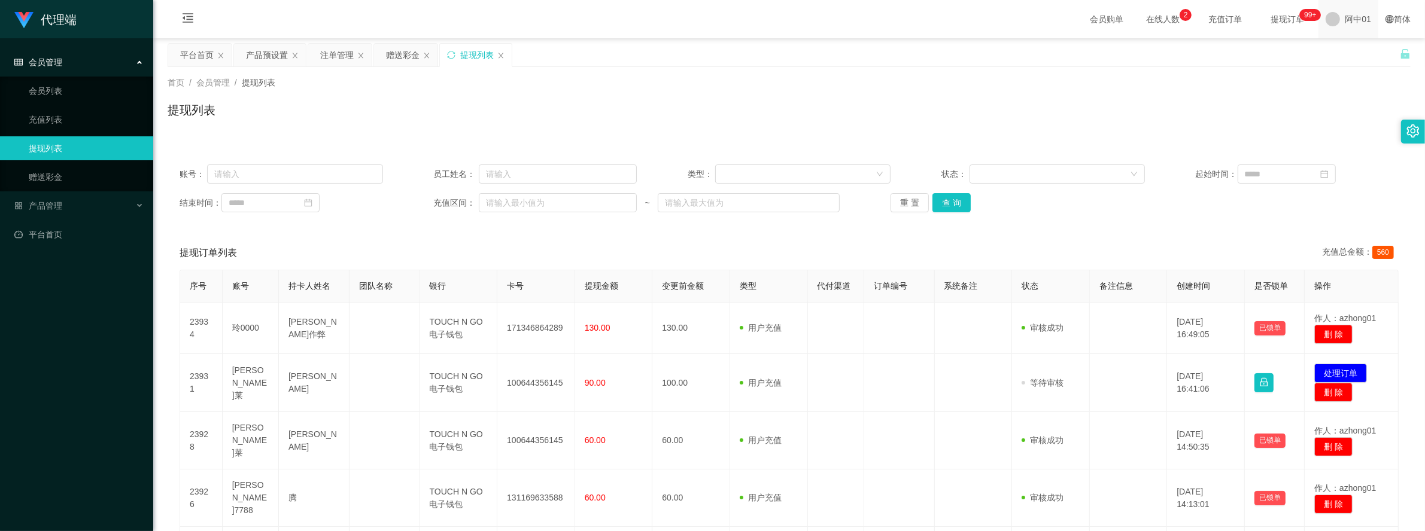 Image resolution: width=1425 pixels, height=531 pixels. What do you see at coordinates (683, 286) in the screenshot?
I see `span: 变更前金额` at bounding box center [683, 286].